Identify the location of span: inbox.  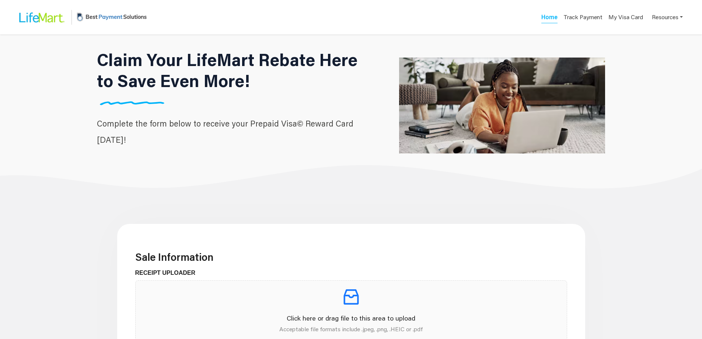
(351, 297).